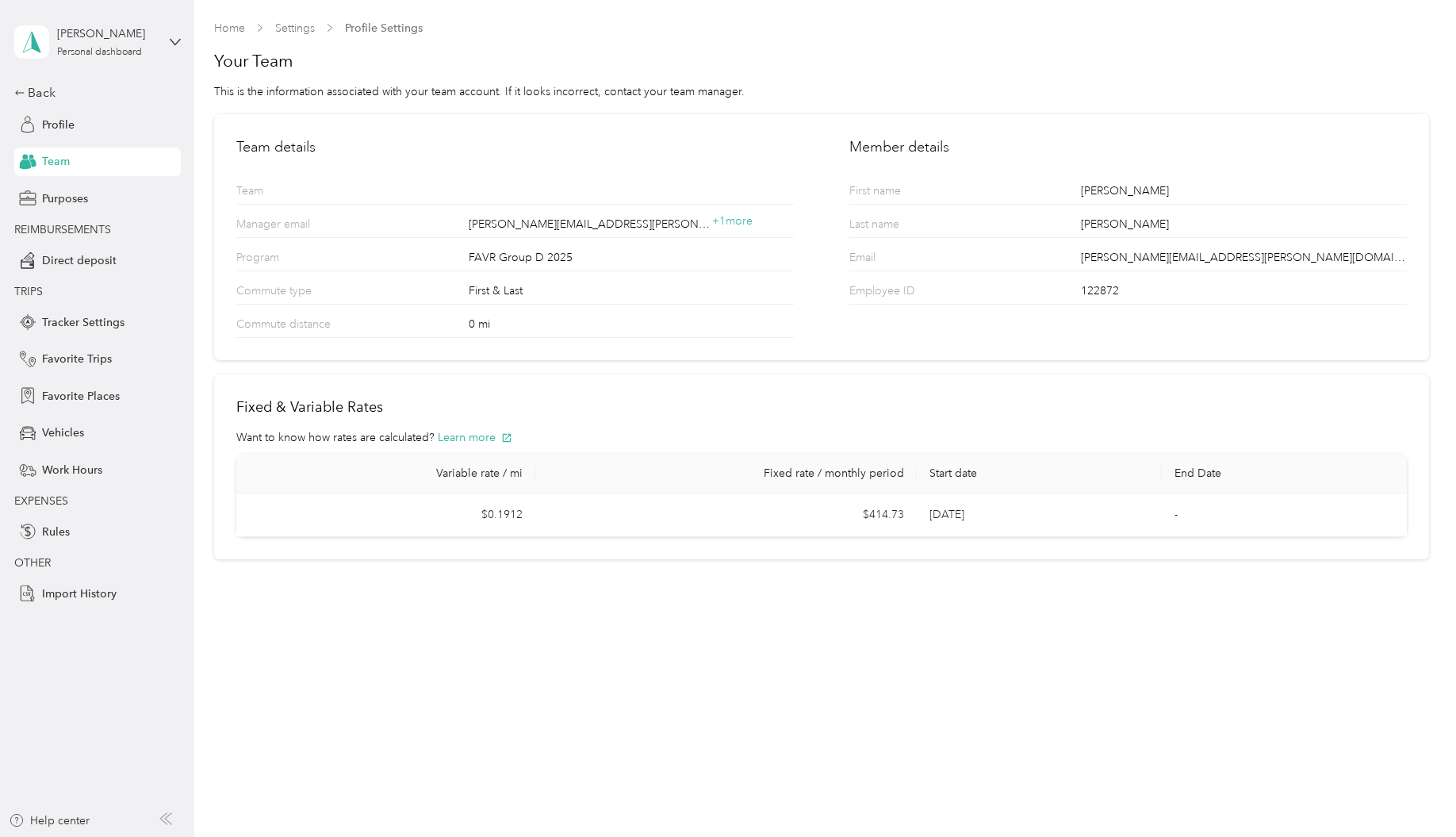  What do you see at coordinates (821, 407) in the screenshot?
I see `h2: Fixed & Variable Rates` at bounding box center [821, 407].